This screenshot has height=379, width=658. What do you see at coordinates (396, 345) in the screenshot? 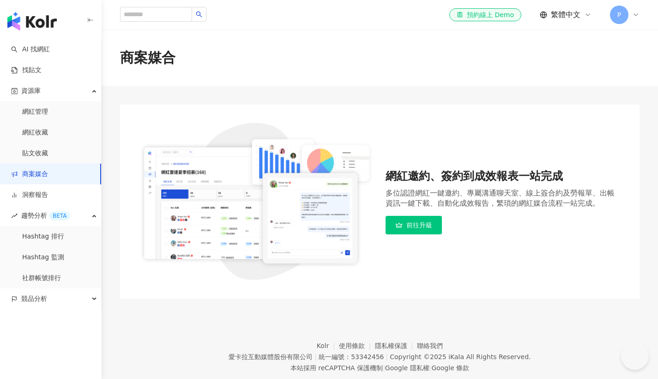
I see `a: 隱私權保護` at bounding box center [396, 345].